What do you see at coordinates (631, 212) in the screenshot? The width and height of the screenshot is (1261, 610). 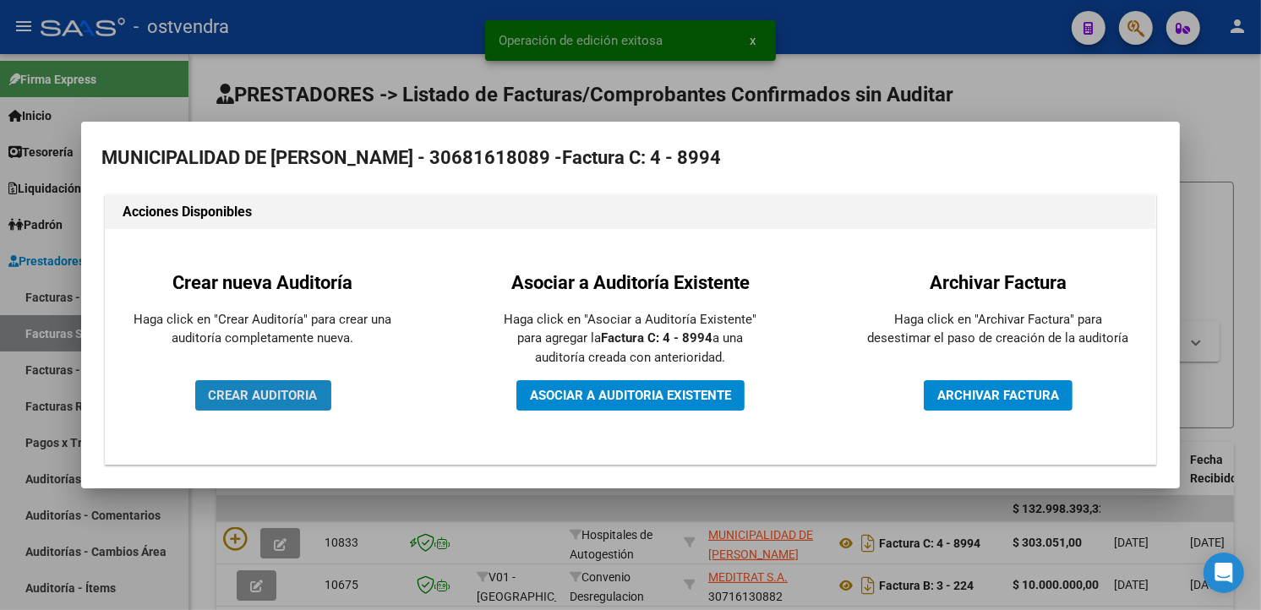 I see `h1: Acciones Disponibles` at bounding box center [631, 212].